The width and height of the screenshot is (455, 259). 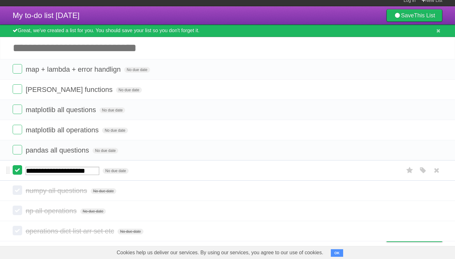 I want to click on span: map + lambda + error handlign, so click(x=74, y=69).